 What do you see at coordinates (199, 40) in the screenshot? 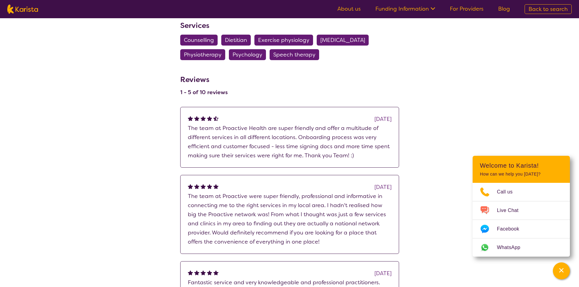
I see `span: Counselling` at bounding box center [199, 40].